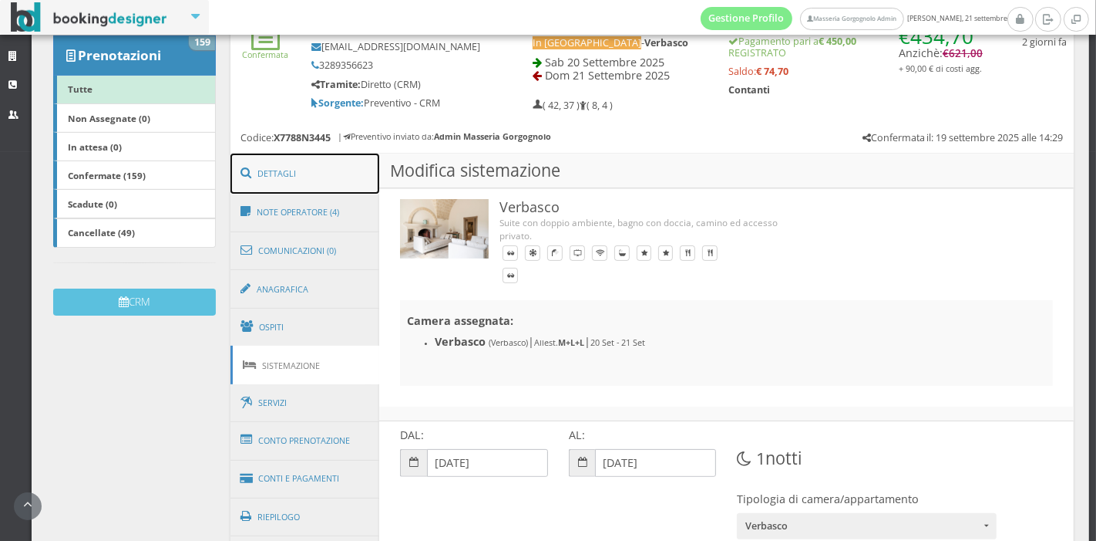 This screenshot has width=1096, height=541. I want to click on a: Ospiti, so click(305, 327).